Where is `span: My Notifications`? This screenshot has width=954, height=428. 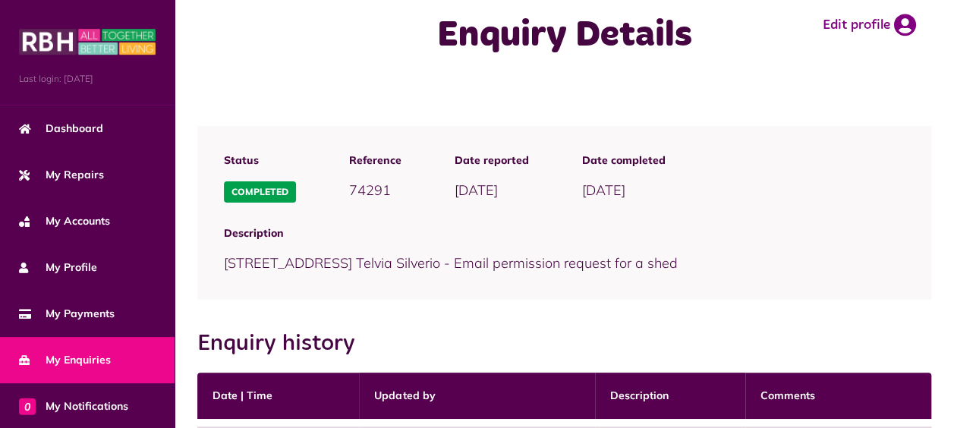 span: My Notifications is located at coordinates (74, 406).